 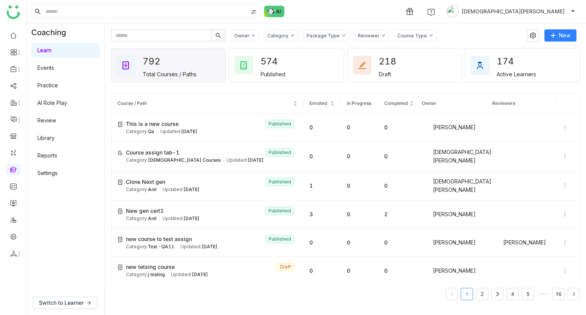 What do you see at coordinates (480, 65) in the screenshot?
I see `img: active_learners.svg` at bounding box center [480, 65].